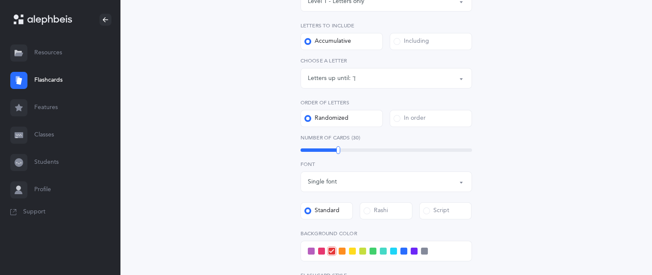  Describe the element at coordinates (409, 119) in the screenshot. I see `div: In order` at that location.